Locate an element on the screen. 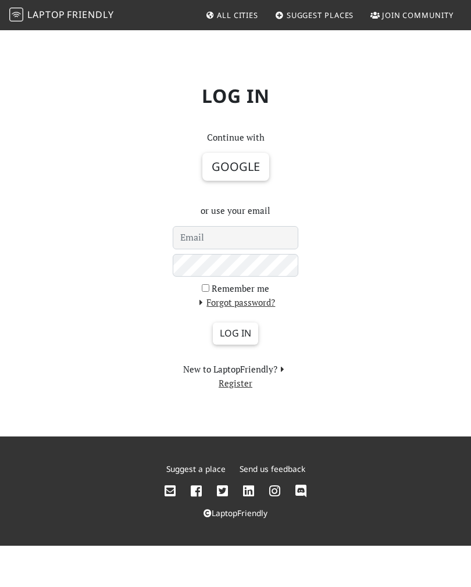  span: Suggest Places is located at coordinates (320, 15).